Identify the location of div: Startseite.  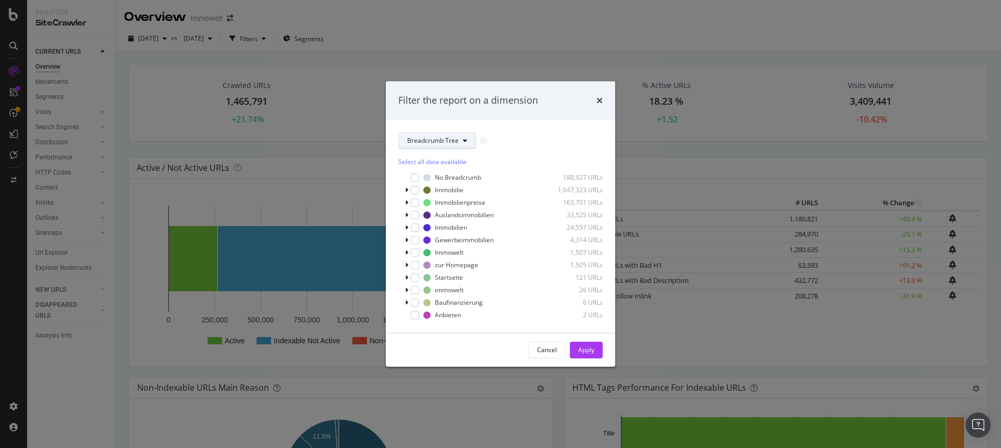
(449, 277).